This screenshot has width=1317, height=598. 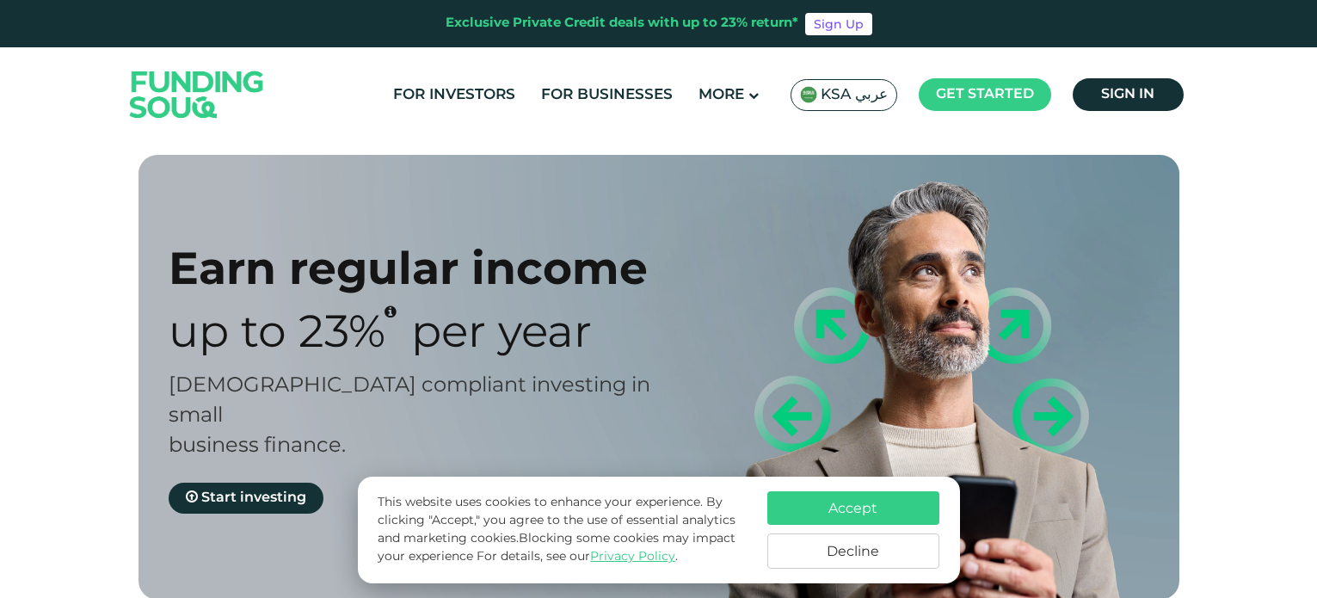 What do you see at coordinates (502, 335) in the screenshot?
I see `span: Per Year` at bounding box center [502, 335].